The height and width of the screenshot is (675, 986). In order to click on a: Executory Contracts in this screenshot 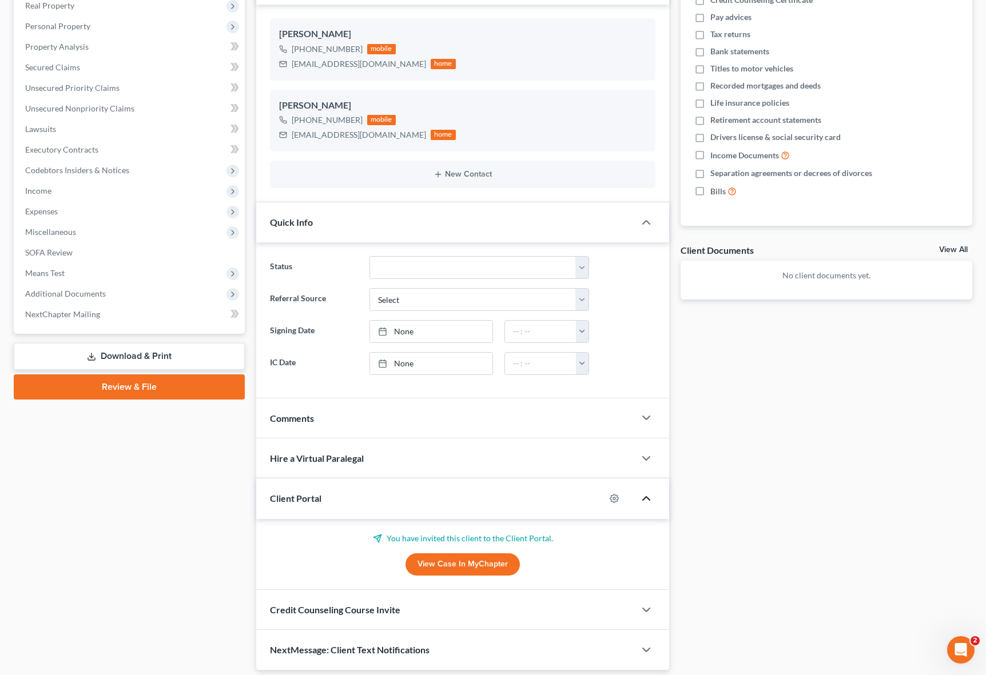, I will do `click(130, 150)`.